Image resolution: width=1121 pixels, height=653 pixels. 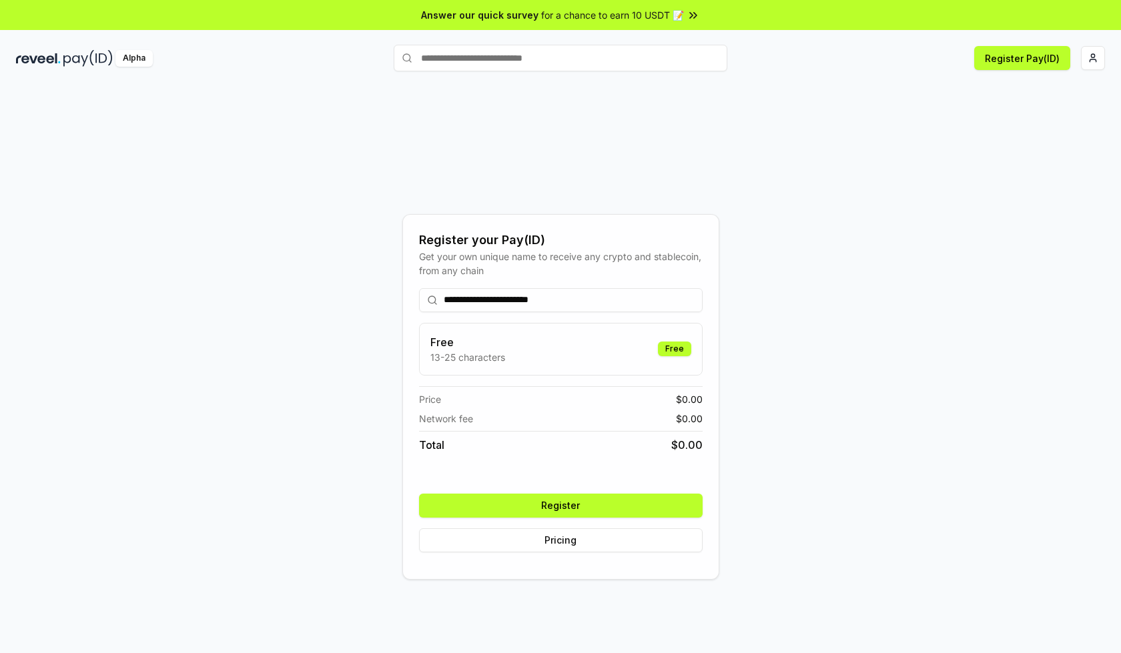 I want to click on button: Register Pay(ID), so click(x=1022, y=58).